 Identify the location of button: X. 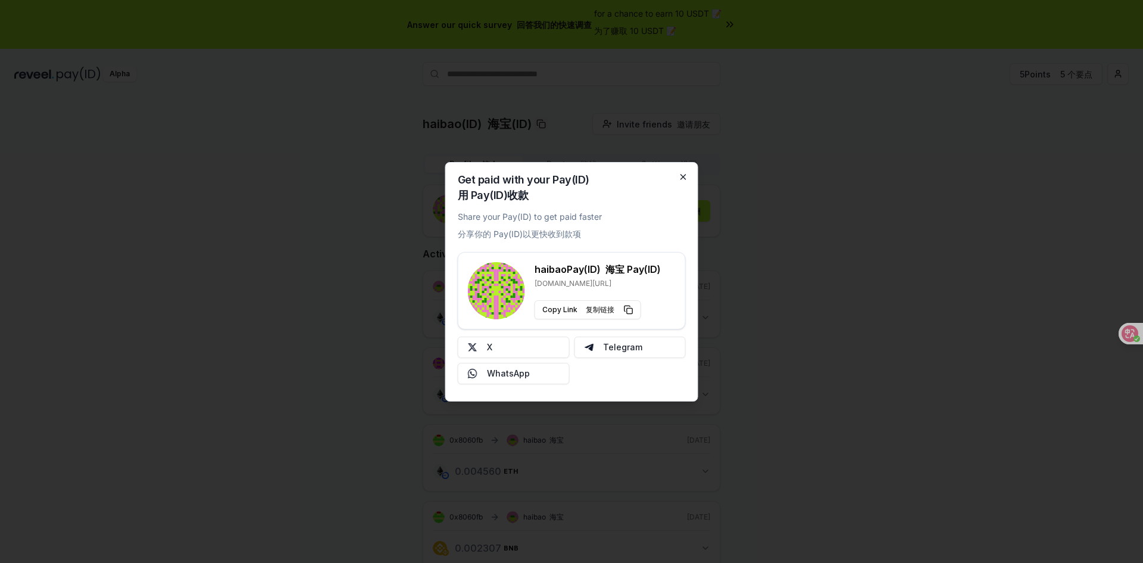
(514, 347).